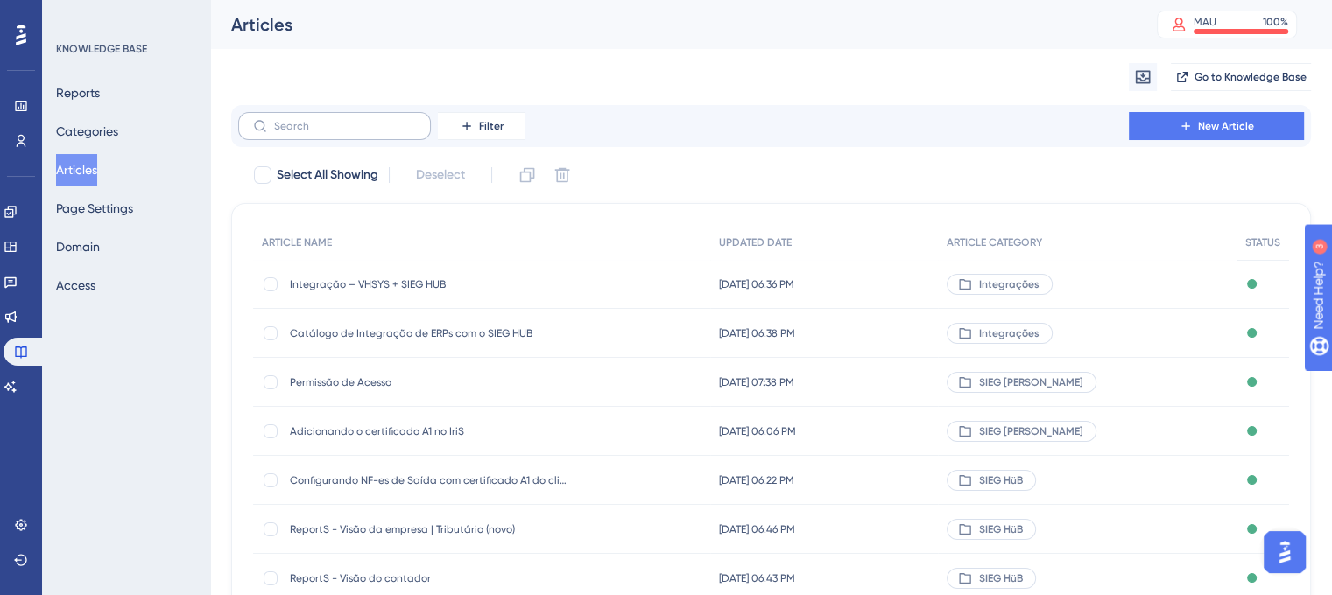  I want to click on span: Deselect, so click(440, 175).